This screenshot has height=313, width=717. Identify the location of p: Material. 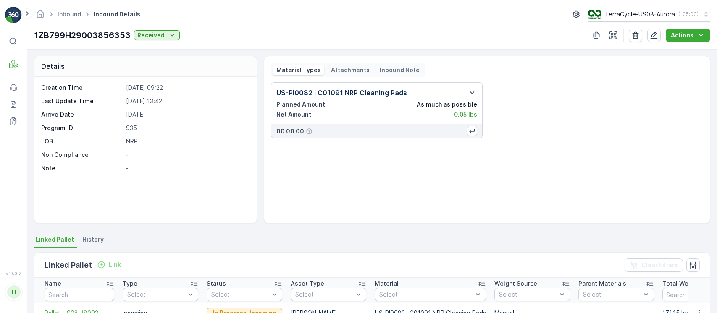
(386, 284).